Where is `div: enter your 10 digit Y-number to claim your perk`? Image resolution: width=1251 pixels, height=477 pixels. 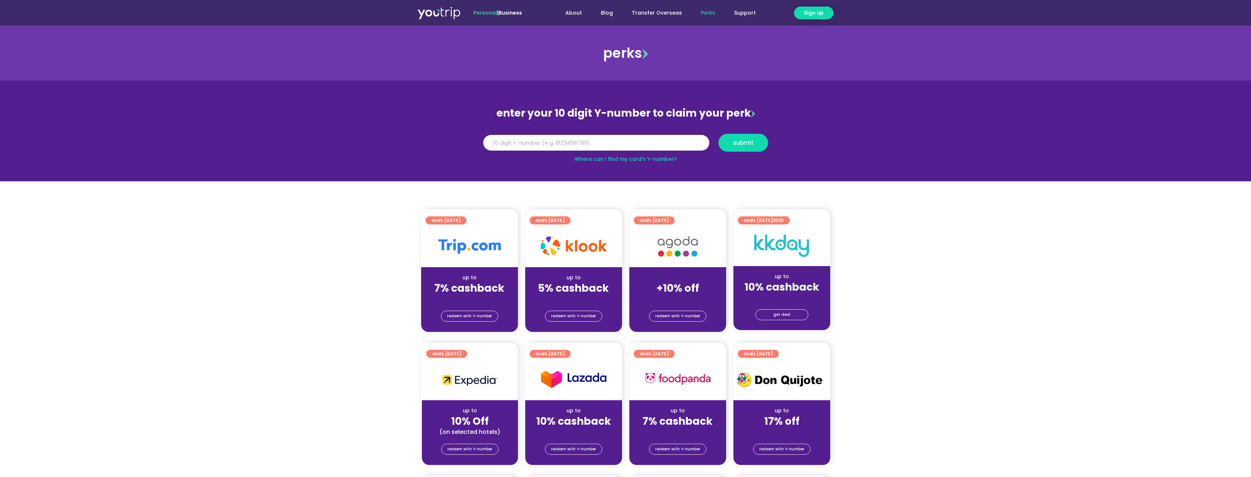 div: enter your 10 digit Y-number to claim your perk is located at coordinates (626, 113).